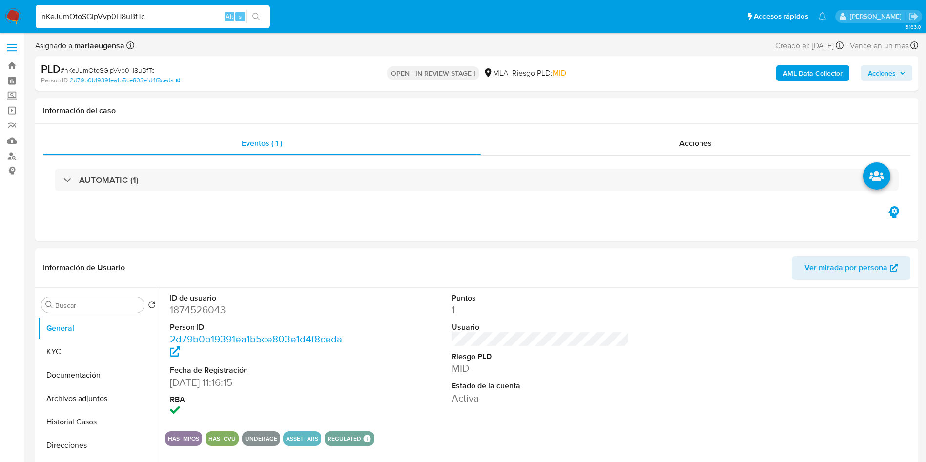  Describe the element at coordinates (51, 69) in the screenshot. I see `b: PLD` at that location.